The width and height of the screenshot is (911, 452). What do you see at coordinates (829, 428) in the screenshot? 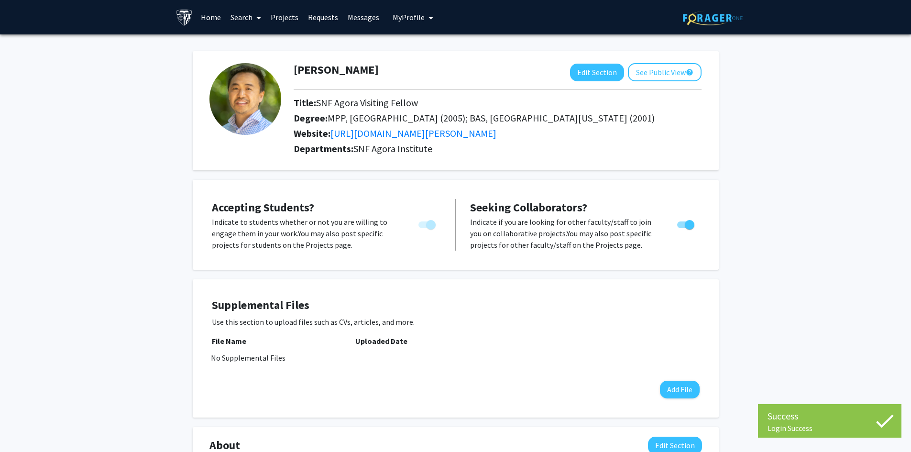
I see `div: Login Success` at bounding box center [829, 428].